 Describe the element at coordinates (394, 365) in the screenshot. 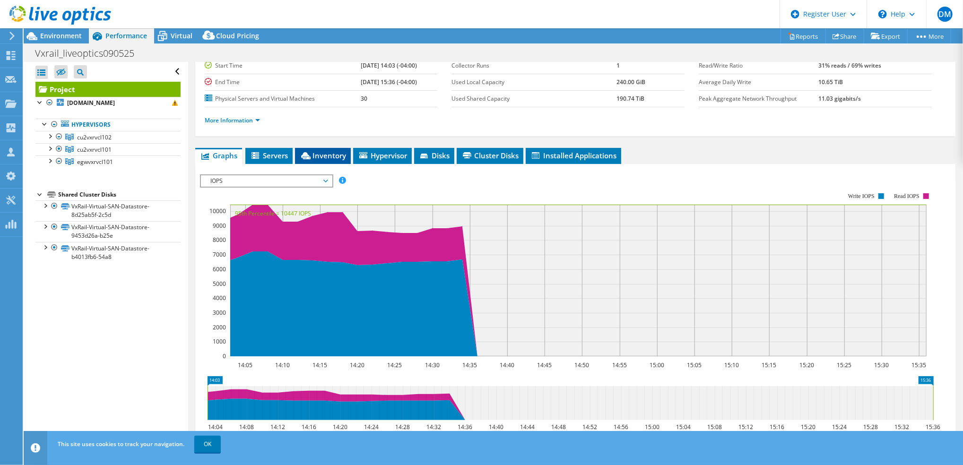

I see `text: 14:25` at that location.